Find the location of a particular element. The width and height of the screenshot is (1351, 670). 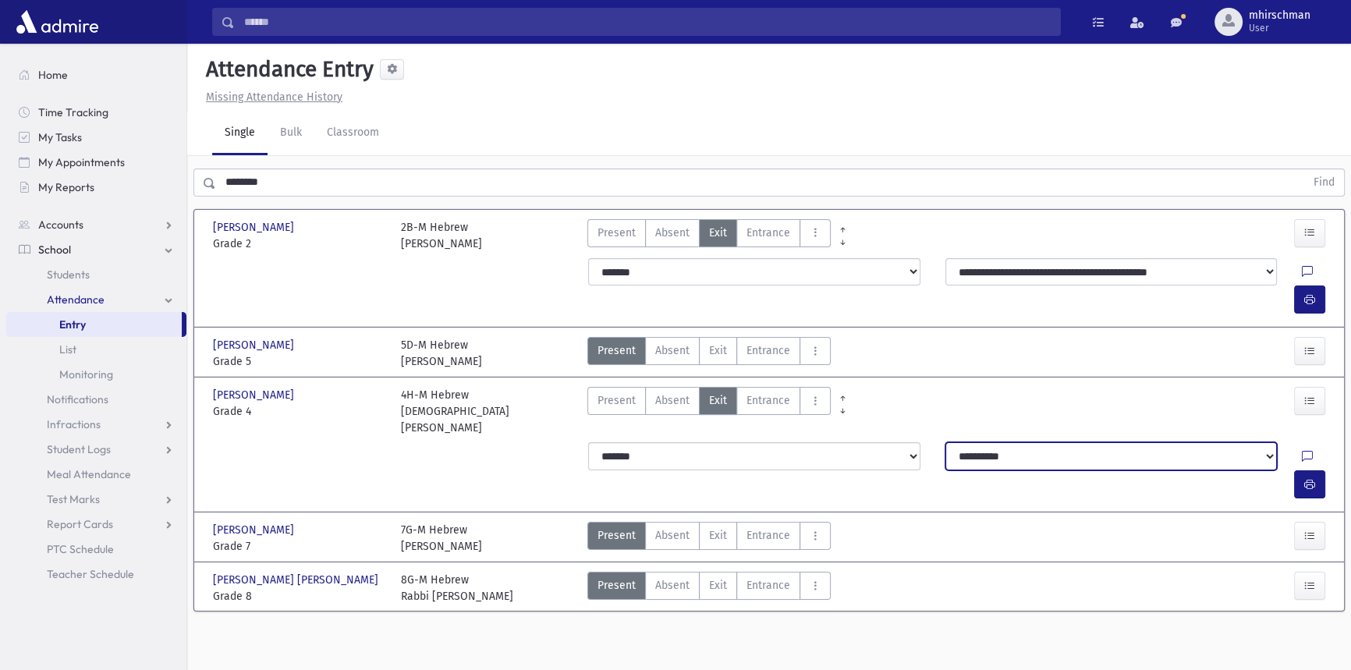

span: Accounts is located at coordinates (61, 225).